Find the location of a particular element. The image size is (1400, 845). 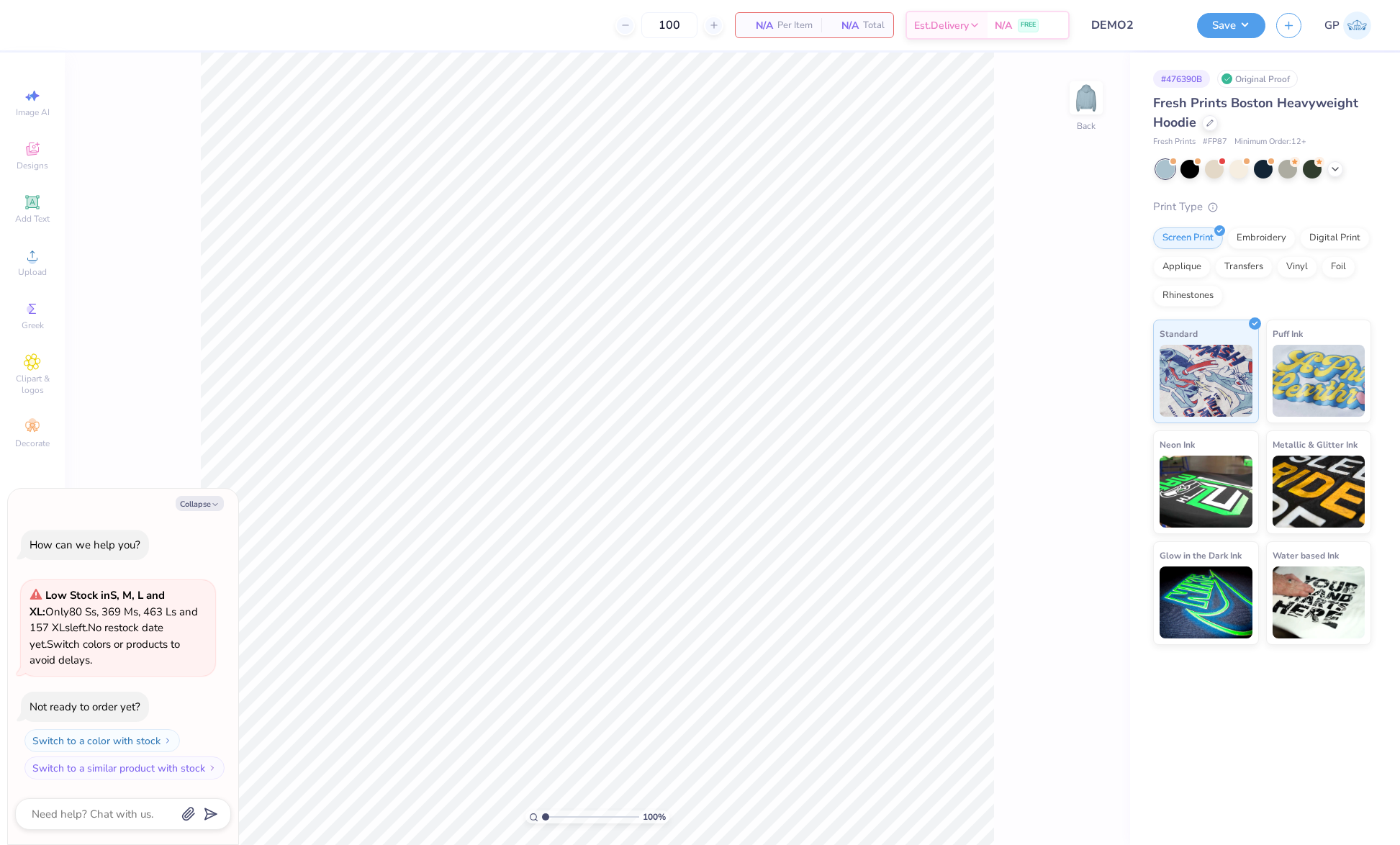

div: # 476390B is located at coordinates (1181, 79).